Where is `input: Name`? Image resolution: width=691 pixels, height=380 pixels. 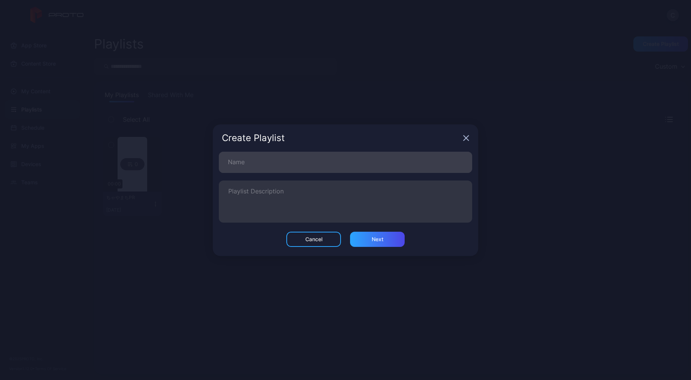
input: Name is located at coordinates (346, 162).